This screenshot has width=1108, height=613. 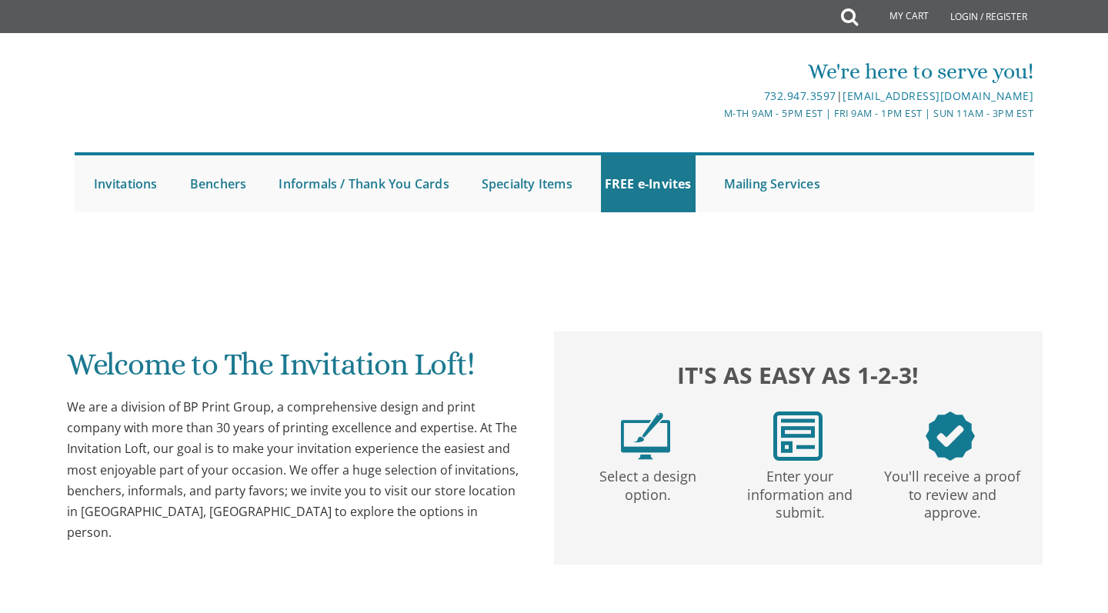 I want to click on div: We are a division of BP Print Group, a comprehensive design and print company with more than 30 y..., so click(x=296, y=470).